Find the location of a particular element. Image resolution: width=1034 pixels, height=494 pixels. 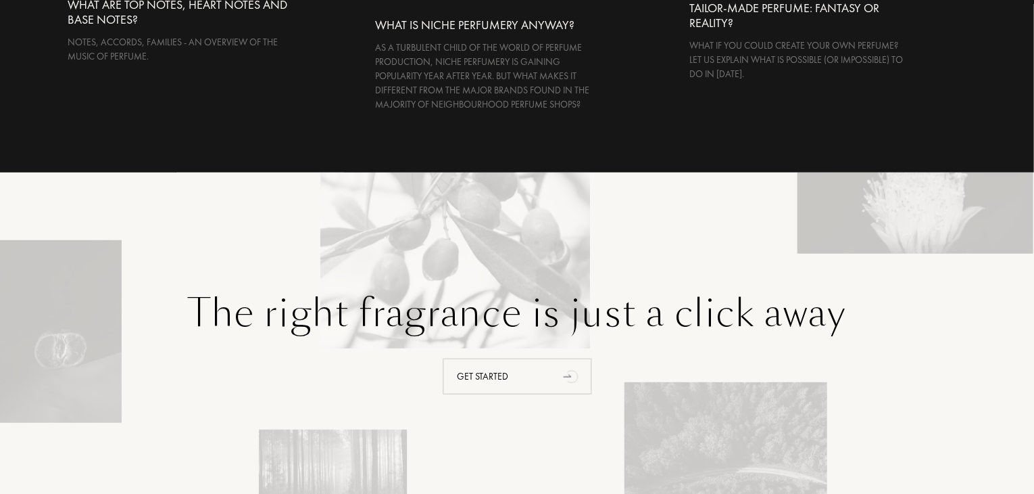

a: Get startedanimation is located at coordinates (517, 366).